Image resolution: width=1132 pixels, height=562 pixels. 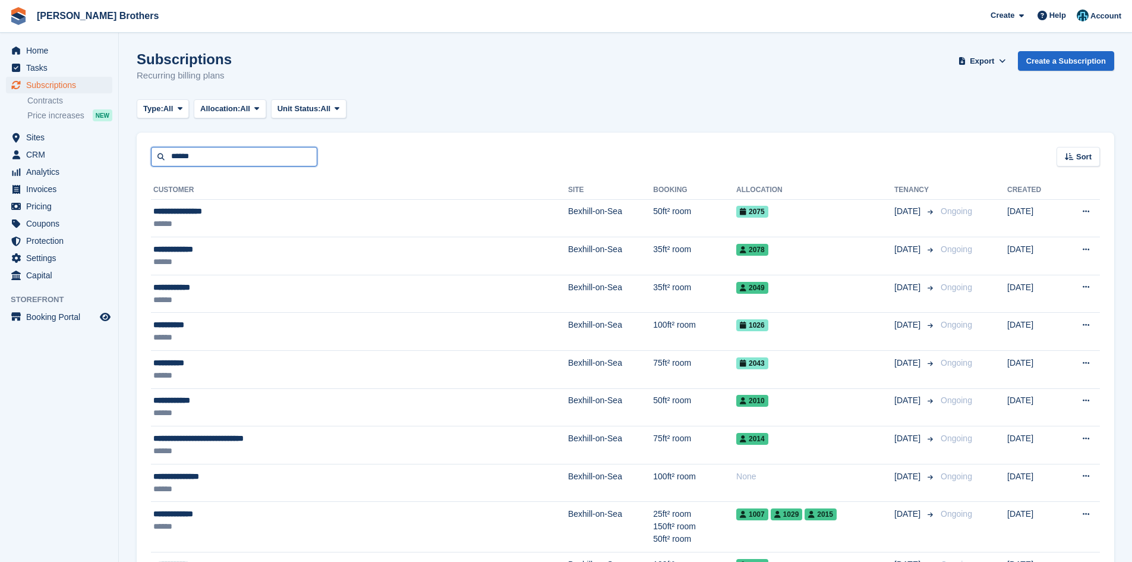 I want to click on span: Analytics, so click(x=62, y=172).